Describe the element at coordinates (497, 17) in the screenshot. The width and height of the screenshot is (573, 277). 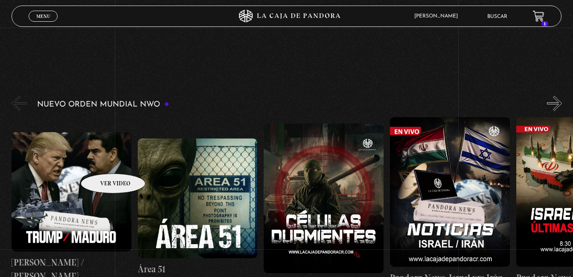
I see `a: Buscar` at that location.